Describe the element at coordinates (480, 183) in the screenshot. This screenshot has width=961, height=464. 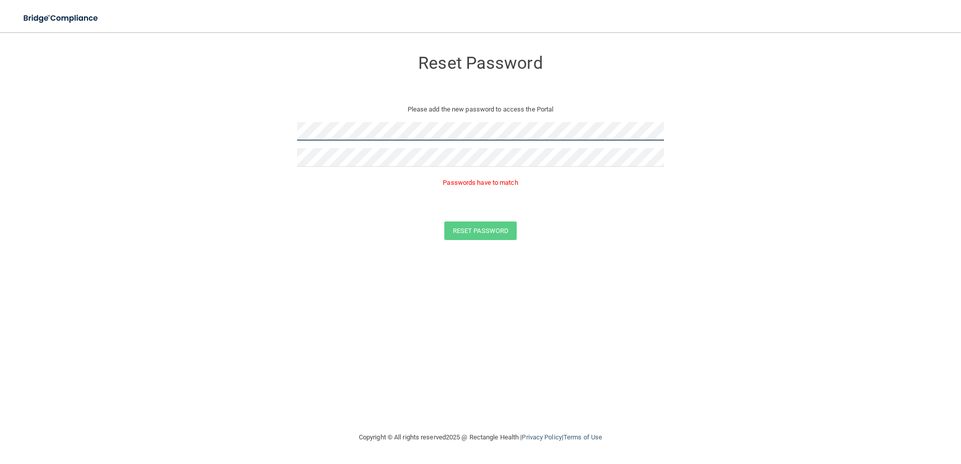
I see `p: Passwords have to match` at that location.